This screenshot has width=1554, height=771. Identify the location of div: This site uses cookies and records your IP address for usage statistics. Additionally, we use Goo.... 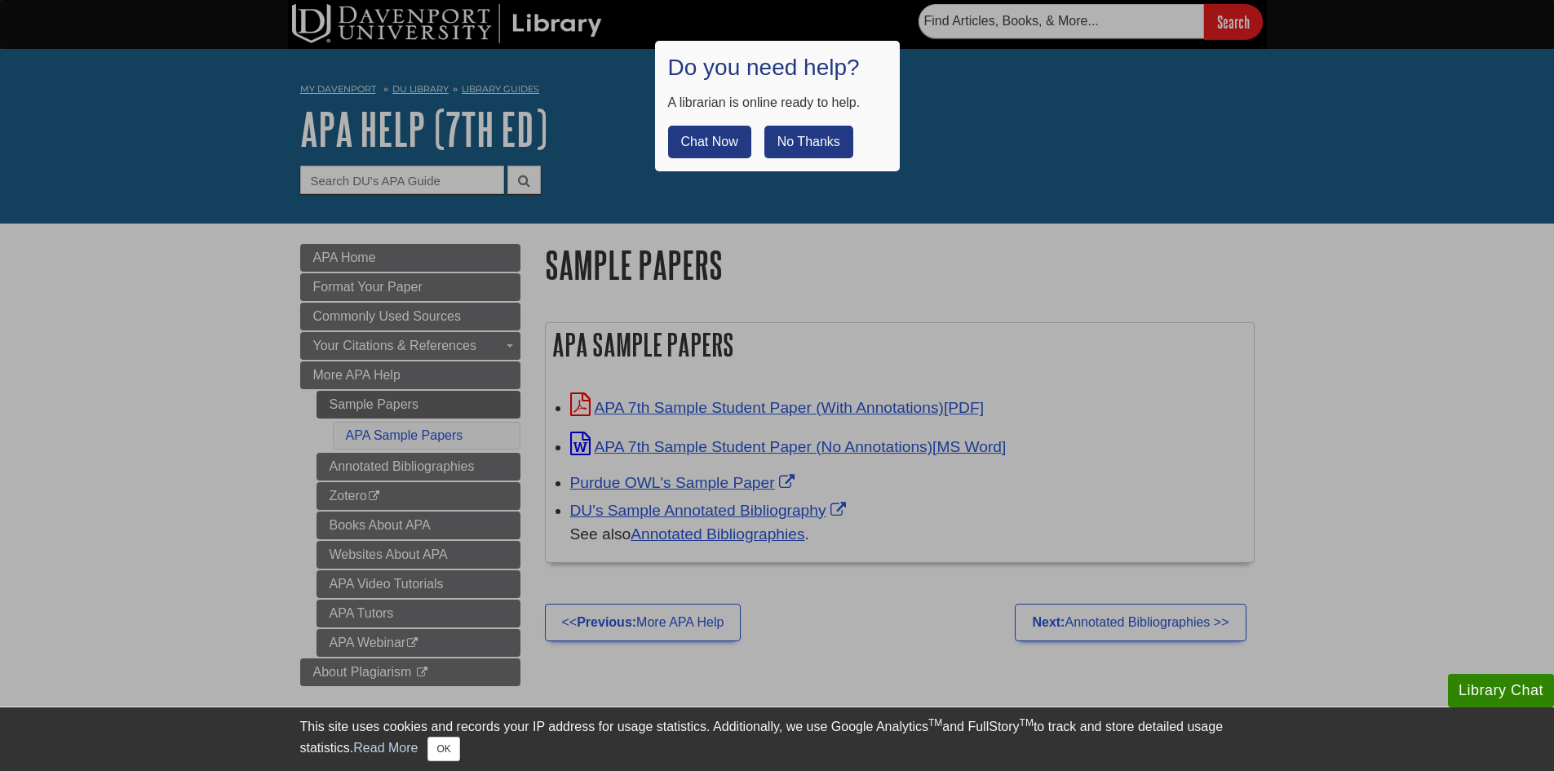
(777, 739).